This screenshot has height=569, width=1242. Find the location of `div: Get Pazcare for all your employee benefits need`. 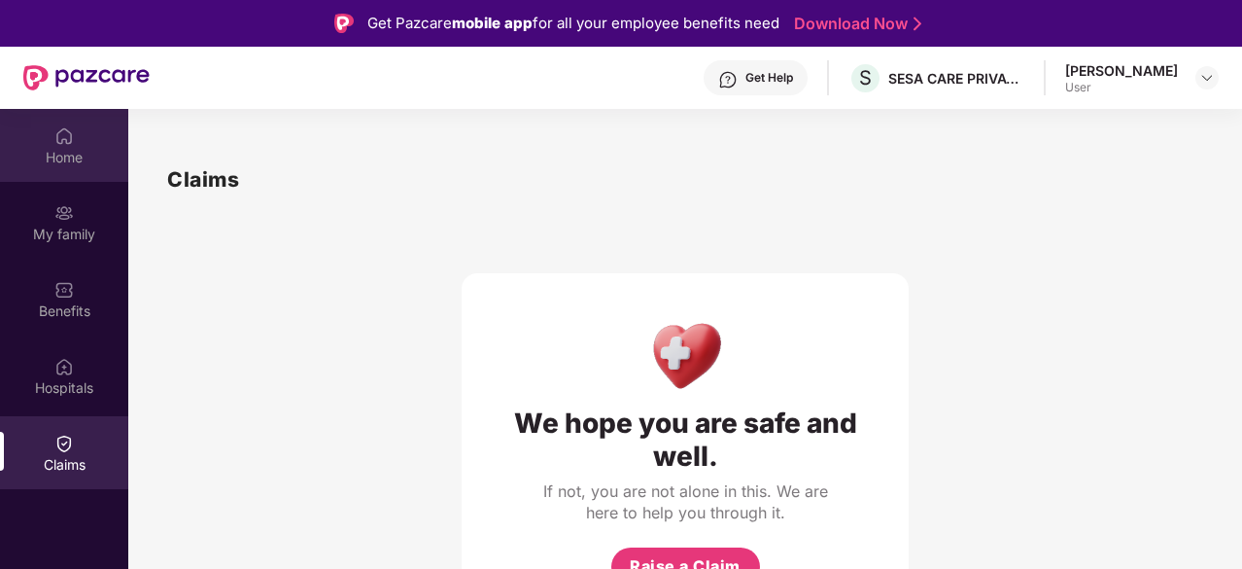

div: Get Pazcare for all your employee benefits need is located at coordinates (574, 23).